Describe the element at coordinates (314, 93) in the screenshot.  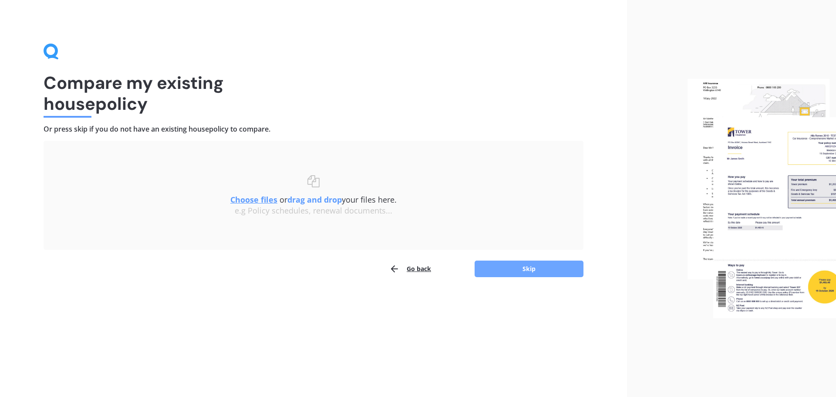
I see `h1: Compare my existing house policy` at that location.